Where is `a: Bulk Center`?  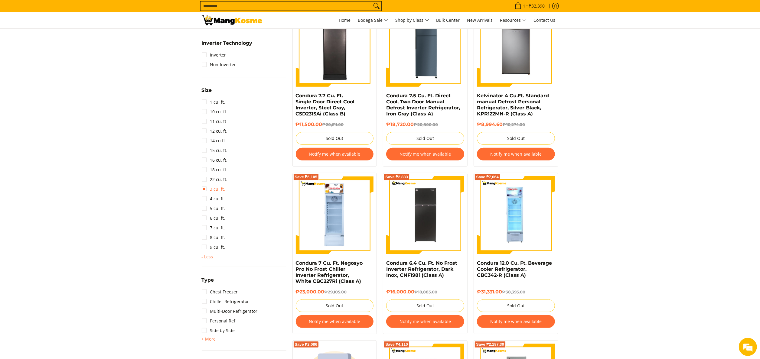
a: Bulk Center is located at coordinates (448, 20).